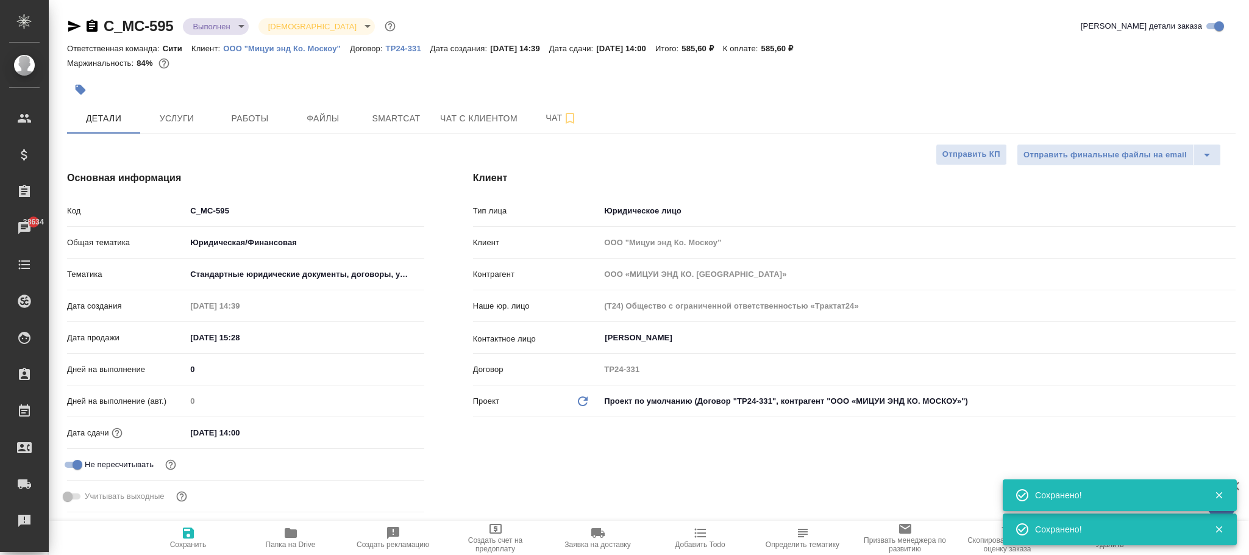  What do you see at coordinates (250, 118) in the screenshot?
I see `span: Работы` at bounding box center [250, 118].